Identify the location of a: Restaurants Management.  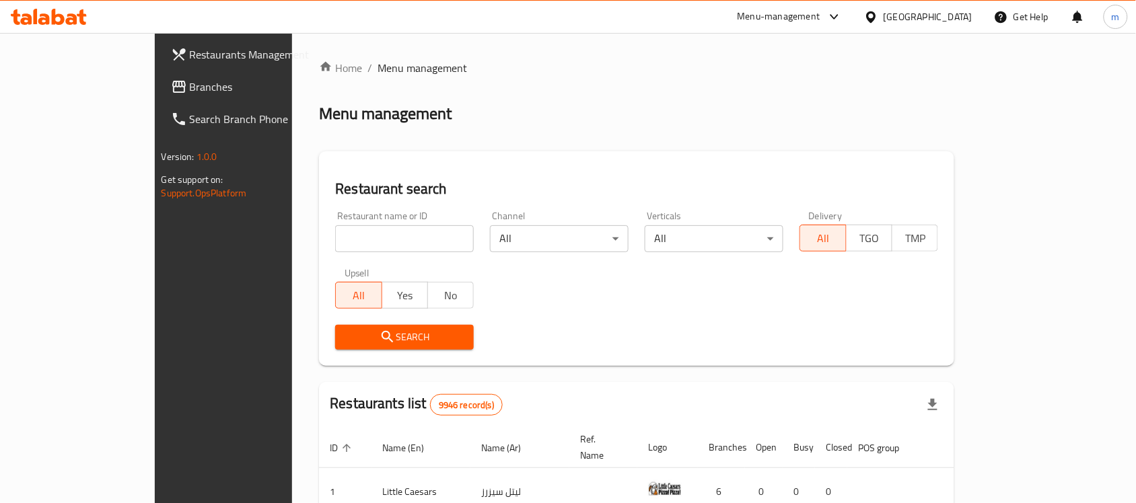
(252, 54).